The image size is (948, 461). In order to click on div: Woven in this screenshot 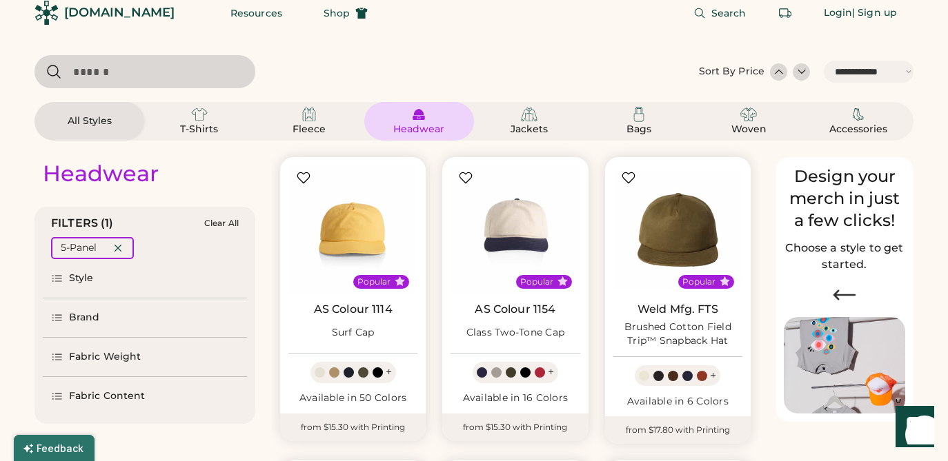, I will do `click(748, 130)`.